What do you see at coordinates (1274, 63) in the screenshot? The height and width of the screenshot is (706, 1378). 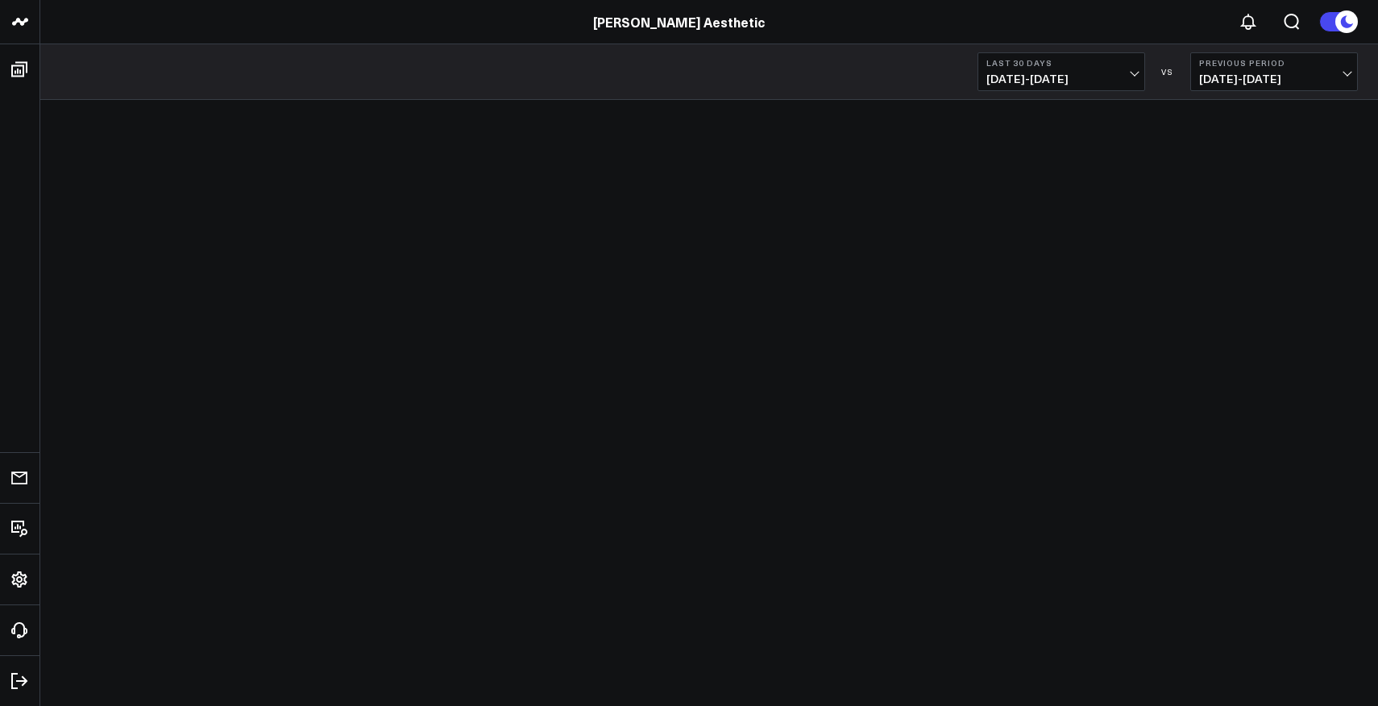 I see `b: Previous Period` at bounding box center [1274, 63].